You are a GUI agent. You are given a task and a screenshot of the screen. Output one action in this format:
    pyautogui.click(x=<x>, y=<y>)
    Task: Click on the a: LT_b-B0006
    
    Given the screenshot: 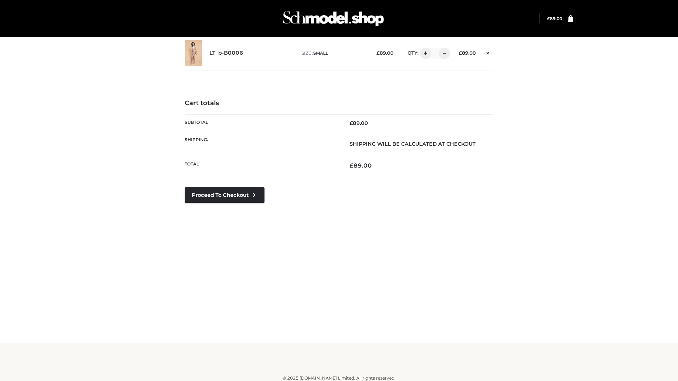 What is the action you would take?
    pyautogui.click(x=226, y=53)
    